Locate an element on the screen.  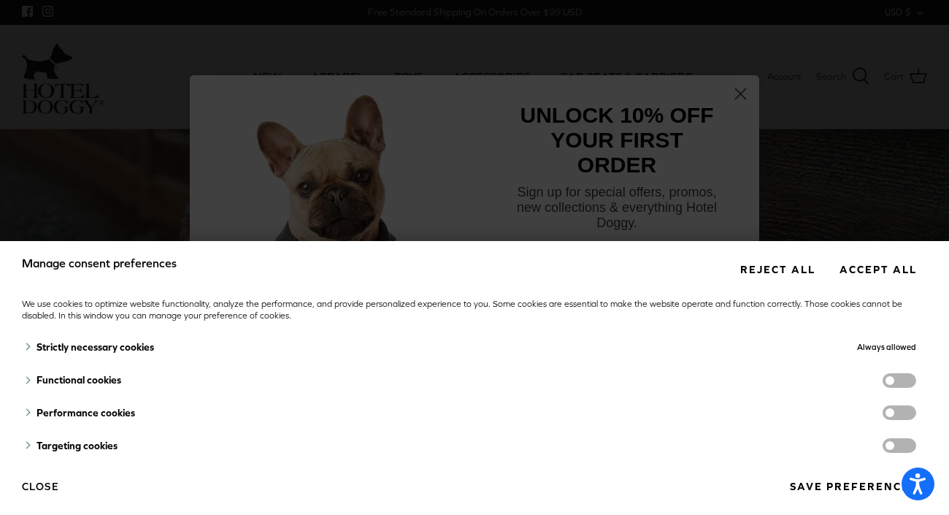
div: Strictly necessary cookies is located at coordinates (335, 348).